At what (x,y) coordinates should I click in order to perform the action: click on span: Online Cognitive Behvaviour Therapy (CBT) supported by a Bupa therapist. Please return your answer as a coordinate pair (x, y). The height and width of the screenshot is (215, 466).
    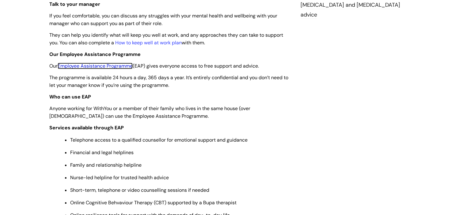
    Looking at the image, I should click on (153, 203).